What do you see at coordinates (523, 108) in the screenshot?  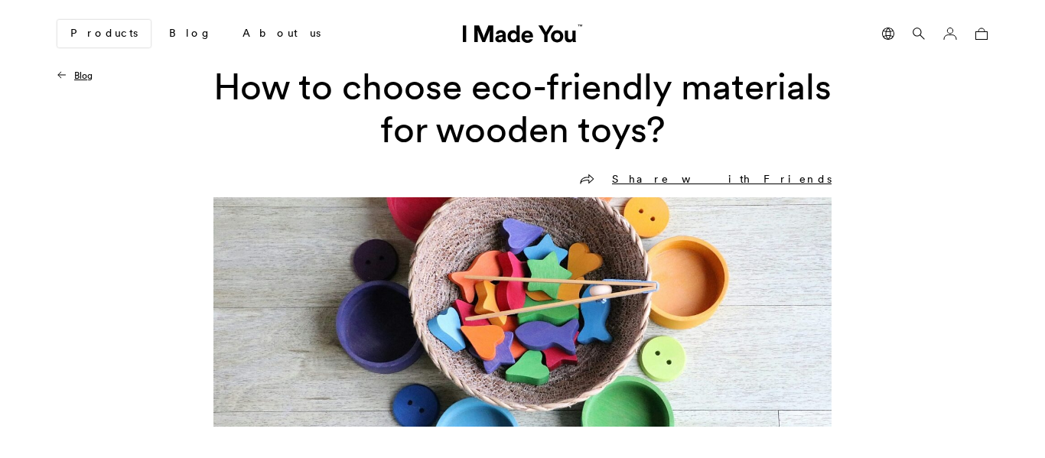 I see `h1: How to choose eco-friendly materials for wooden toys?` at bounding box center [523, 108].